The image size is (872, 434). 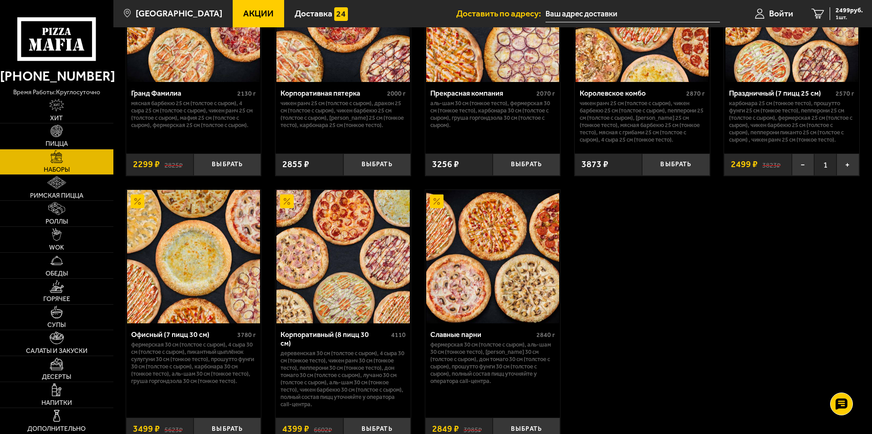 What do you see at coordinates (781, 13) in the screenshot?
I see `span: Войти` at bounding box center [781, 13].